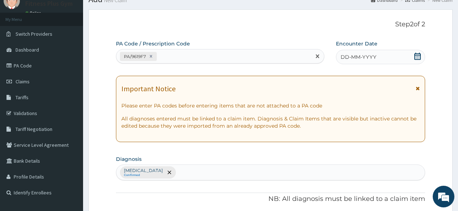 The width and height of the screenshot is (458, 211). What do you see at coordinates (34, 13) in the screenshot?
I see `a: Online` at bounding box center [34, 13].